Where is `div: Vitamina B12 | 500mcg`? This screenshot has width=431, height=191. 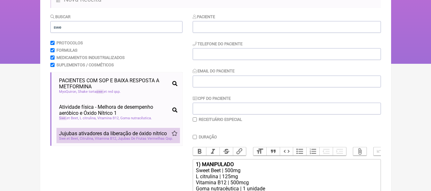
div: Vitamina B12 | 500mcg is located at coordinates (286, 182).